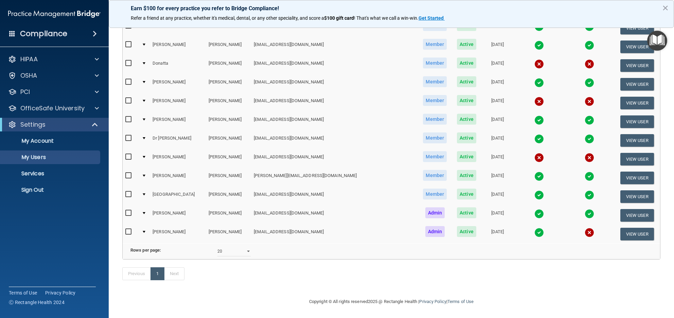  I want to click on a: OSHA, so click(53, 75).